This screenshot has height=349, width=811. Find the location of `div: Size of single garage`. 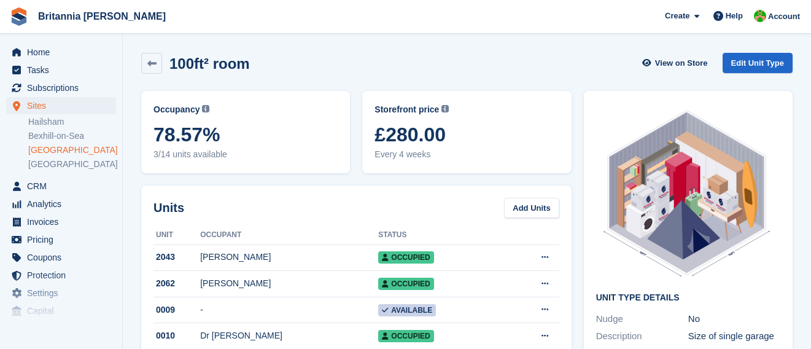

div: Size of single garage is located at coordinates (734, 336).